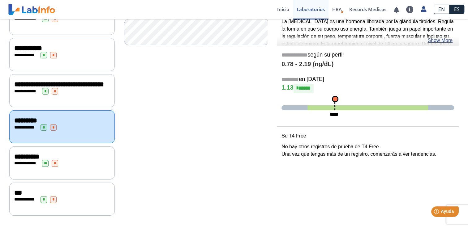 This screenshot has width=468, height=228. What do you see at coordinates (367, 151) in the screenshot?
I see `p: No hay otros registros de prueba de T4 Free. Una vez que tengas más de un registro, comenzarás a ...` at bounding box center [367, 151].